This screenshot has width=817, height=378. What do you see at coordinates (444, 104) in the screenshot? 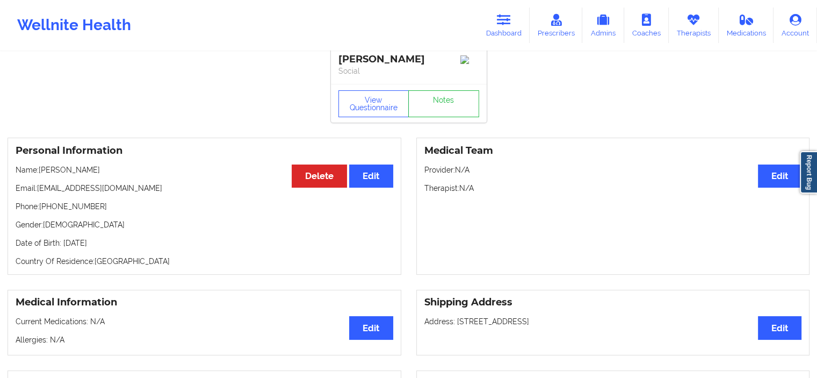
I see `a: Notes` at bounding box center [444, 104].